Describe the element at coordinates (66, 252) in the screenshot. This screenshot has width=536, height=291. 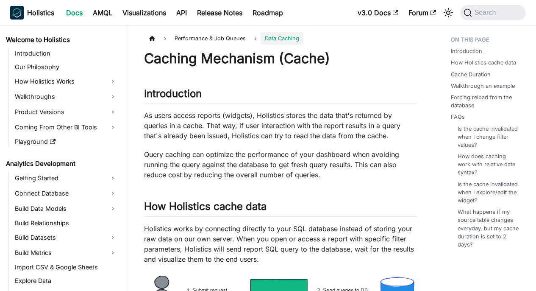
I see `a: Build Metrics` at that location.